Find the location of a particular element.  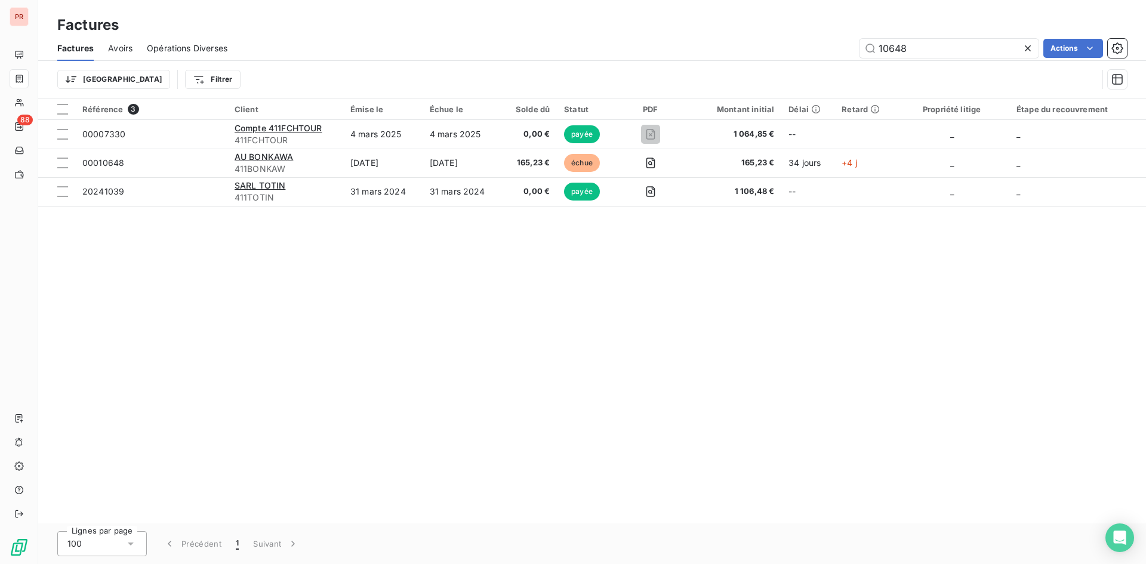

span: Référence is located at coordinates (103, 109).